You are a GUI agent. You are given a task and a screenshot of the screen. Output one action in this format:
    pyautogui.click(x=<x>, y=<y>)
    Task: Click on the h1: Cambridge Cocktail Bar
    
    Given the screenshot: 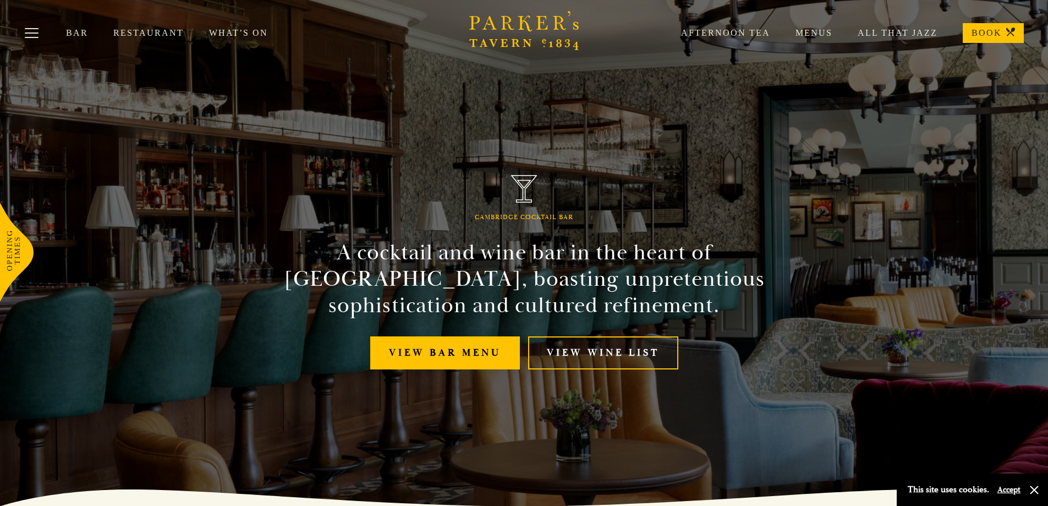 What is the action you would take?
    pyautogui.click(x=524, y=217)
    